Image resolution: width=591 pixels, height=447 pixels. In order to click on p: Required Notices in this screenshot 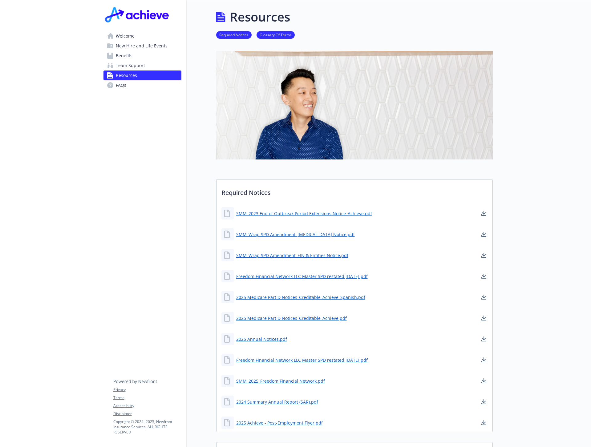, I will do `click(355, 191)`.